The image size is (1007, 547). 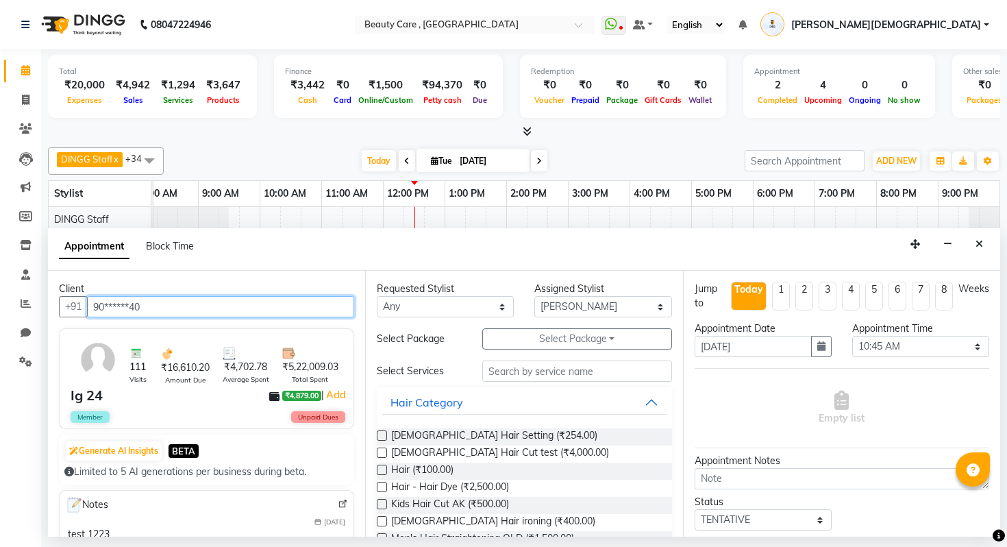 I want to click on span: Stylist, so click(x=69, y=193).